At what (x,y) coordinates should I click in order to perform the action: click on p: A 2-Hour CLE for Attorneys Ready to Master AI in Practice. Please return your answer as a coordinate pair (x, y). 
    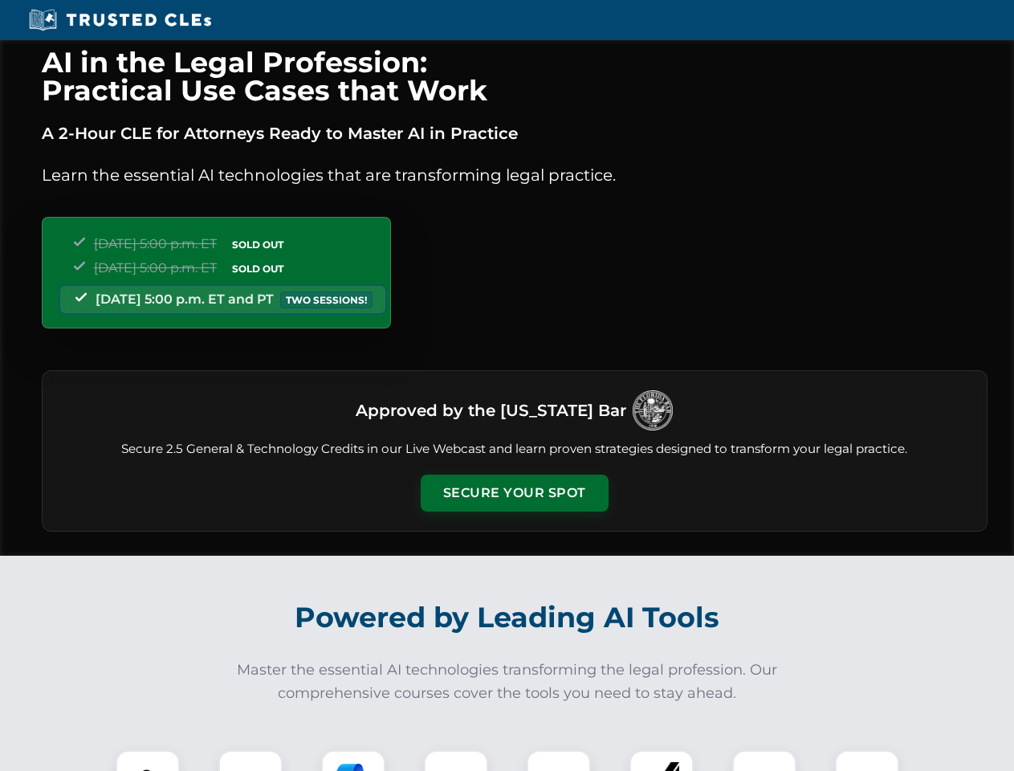
    Looking at the image, I should click on (515, 133).